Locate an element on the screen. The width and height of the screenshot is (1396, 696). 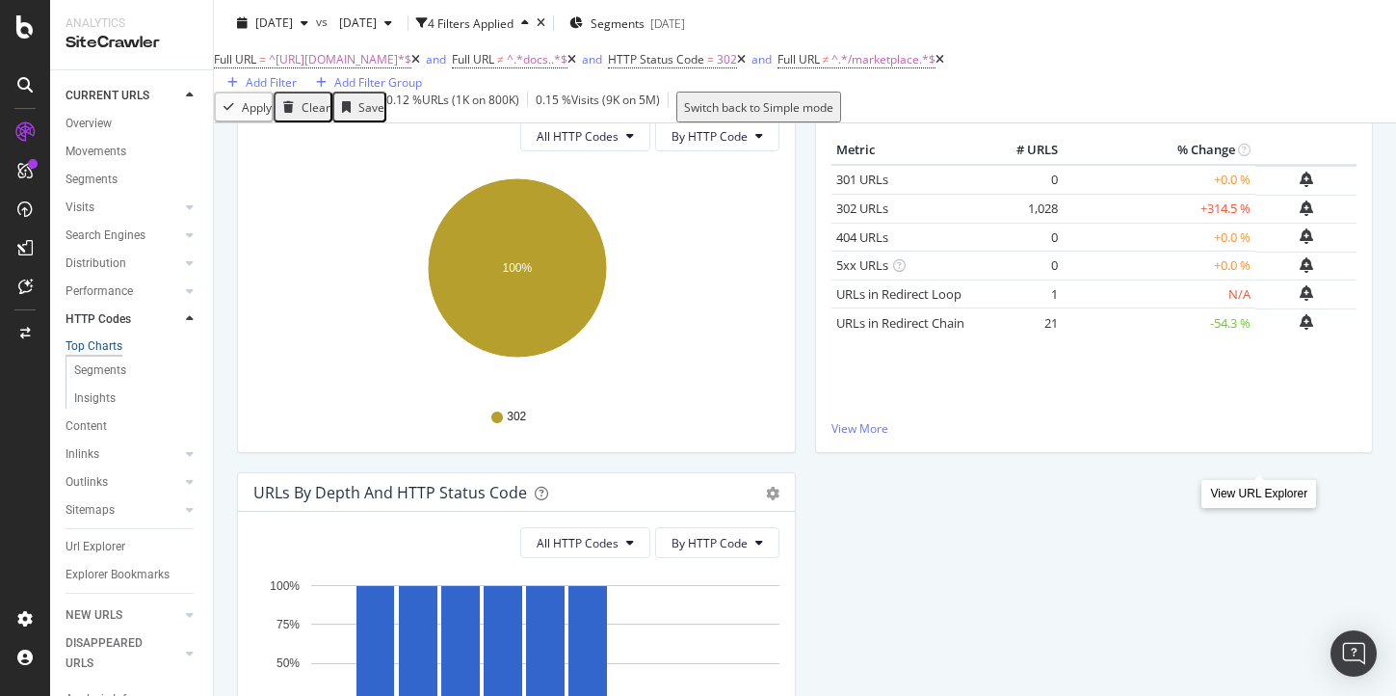
div: Segments is located at coordinates (100, 370).